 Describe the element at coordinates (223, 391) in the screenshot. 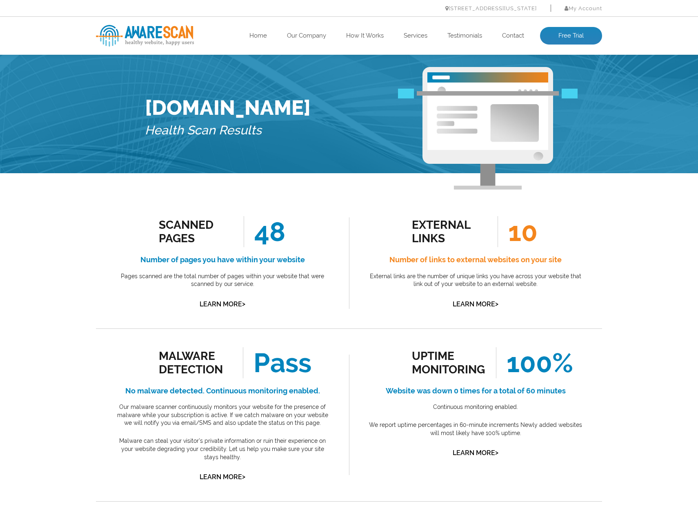

I see `h4: No malware detected. Continuous monitoring enabled.` at that location.